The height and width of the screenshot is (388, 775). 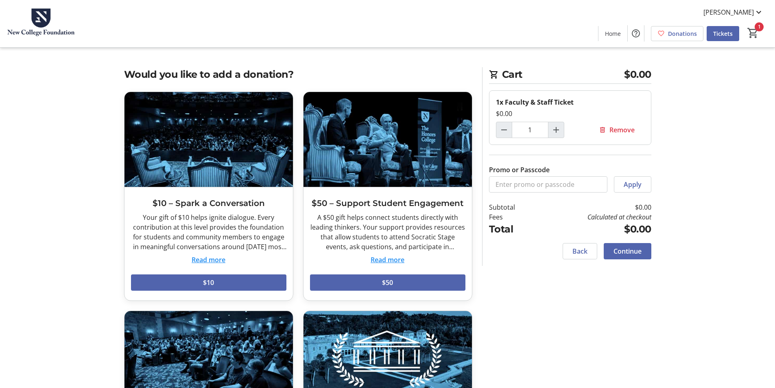 What do you see at coordinates (570, 114) in the screenshot?
I see `div: $0.00` at bounding box center [570, 114].